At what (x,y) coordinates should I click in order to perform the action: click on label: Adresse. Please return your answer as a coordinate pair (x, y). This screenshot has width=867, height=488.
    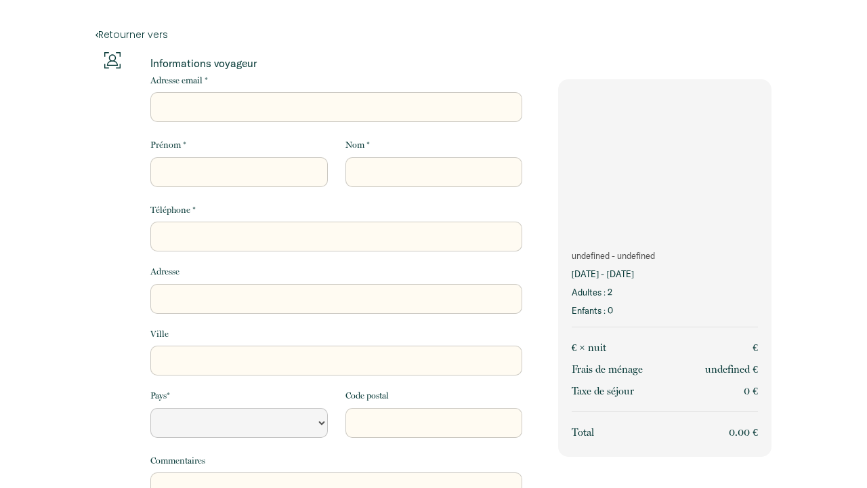
    Looking at the image, I should click on (165, 272).